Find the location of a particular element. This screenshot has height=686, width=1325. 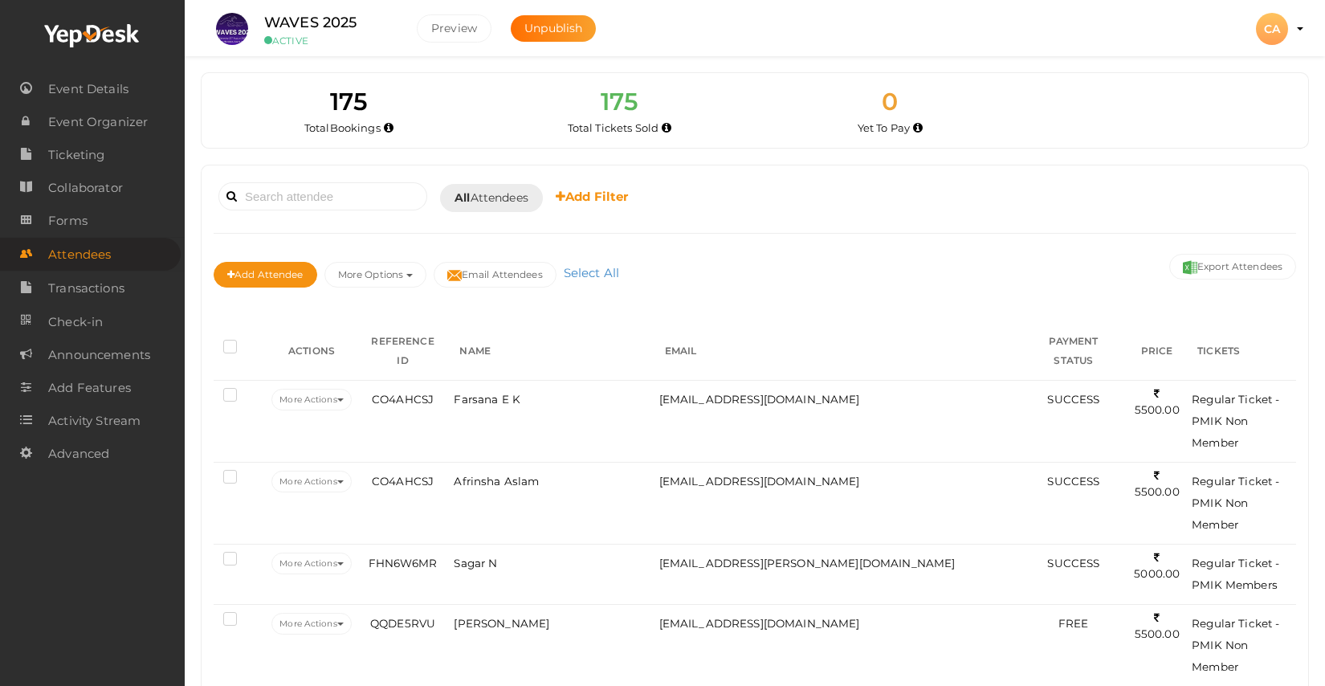

button: CA is located at coordinates (1272, 29).